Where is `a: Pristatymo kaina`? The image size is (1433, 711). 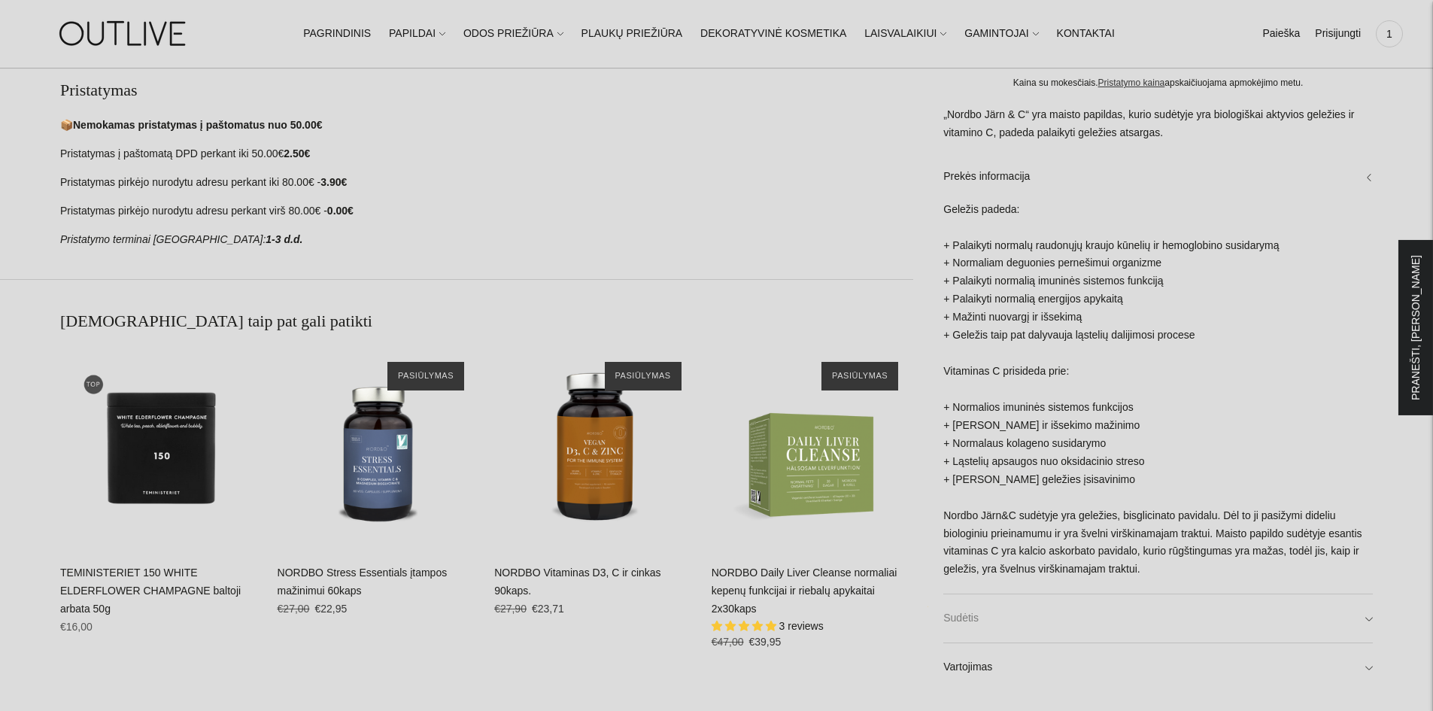
a: Pristatymo kaina is located at coordinates (1132, 83).